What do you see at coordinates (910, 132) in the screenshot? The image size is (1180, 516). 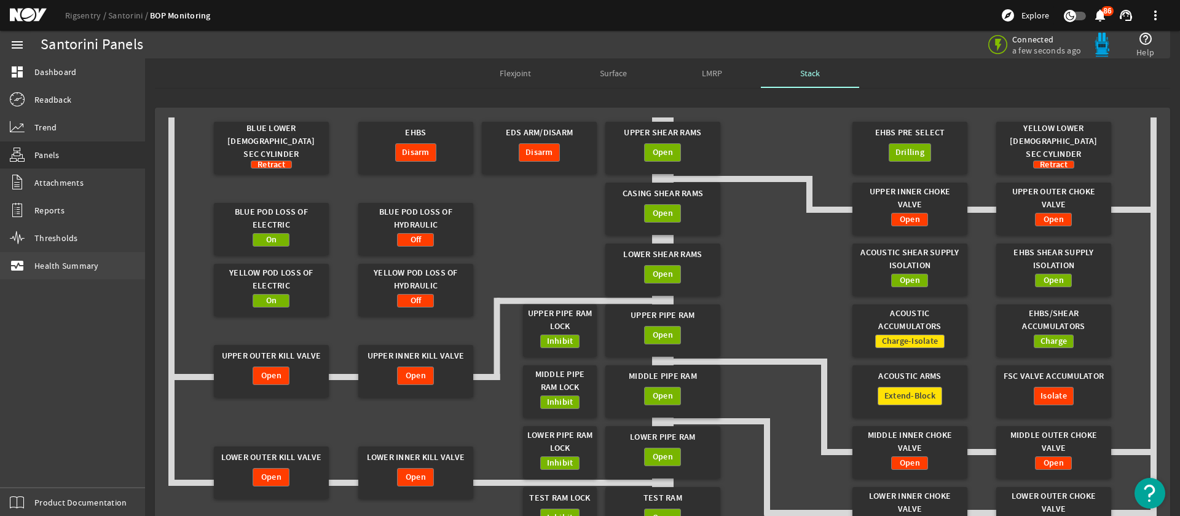 I see `div: EHBS Pre Select` at bounding box center [910, 132].